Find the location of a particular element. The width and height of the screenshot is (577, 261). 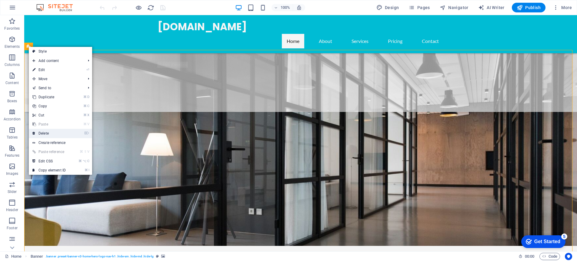

button: AI Writer is located at coordinates (491, 8).